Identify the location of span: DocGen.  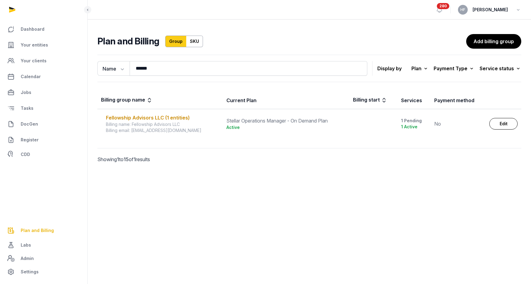
(29, 124).